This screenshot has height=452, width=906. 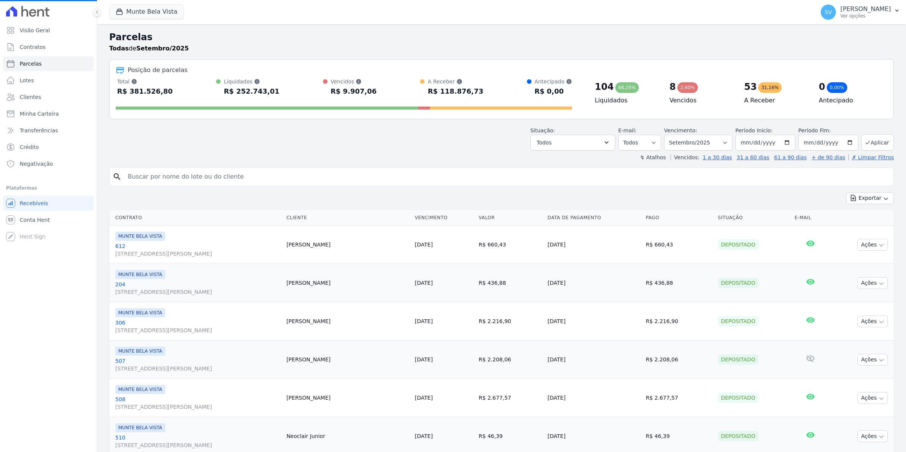 What do you see at coordinates (700, 100) in the screenshot?
I see `h4: Vencidos` at bounding box center [700, 100].